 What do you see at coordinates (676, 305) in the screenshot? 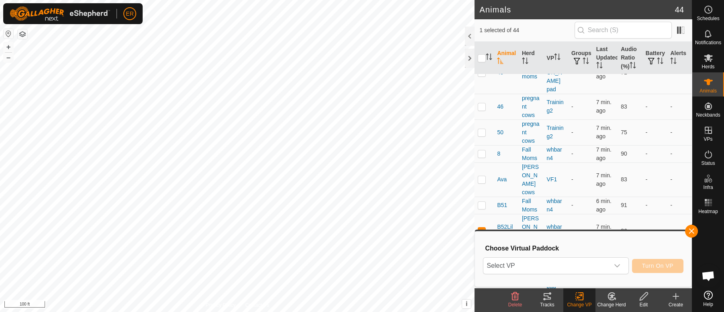
I see `div: Create` at bounding box center [676, 305].